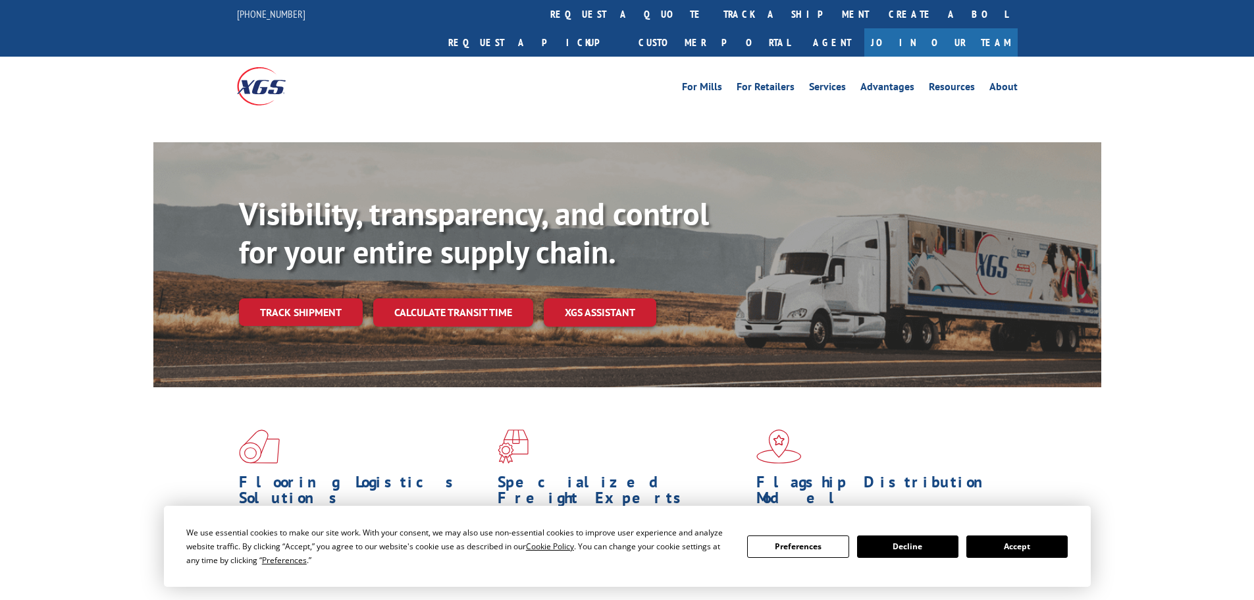 This screenshot has height=600, width=1254. Describe the element at coordinates (1003, 89) in the screenshot. I see `a: About` at that location.